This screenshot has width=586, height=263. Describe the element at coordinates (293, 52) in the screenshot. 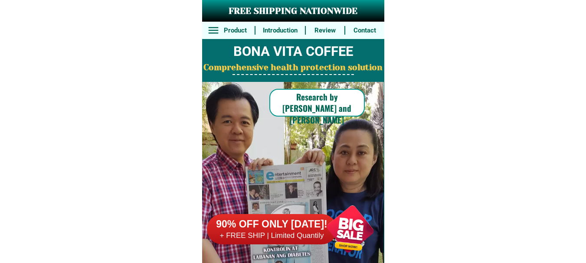

I see `h2: BONA VITA COFFEE` at that location.